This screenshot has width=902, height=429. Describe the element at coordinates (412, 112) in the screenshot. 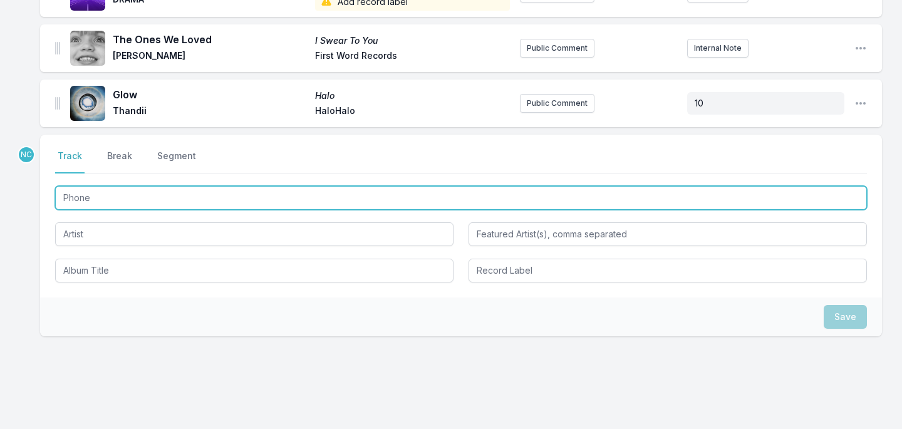

I see `span: HaloHalo` at that location.